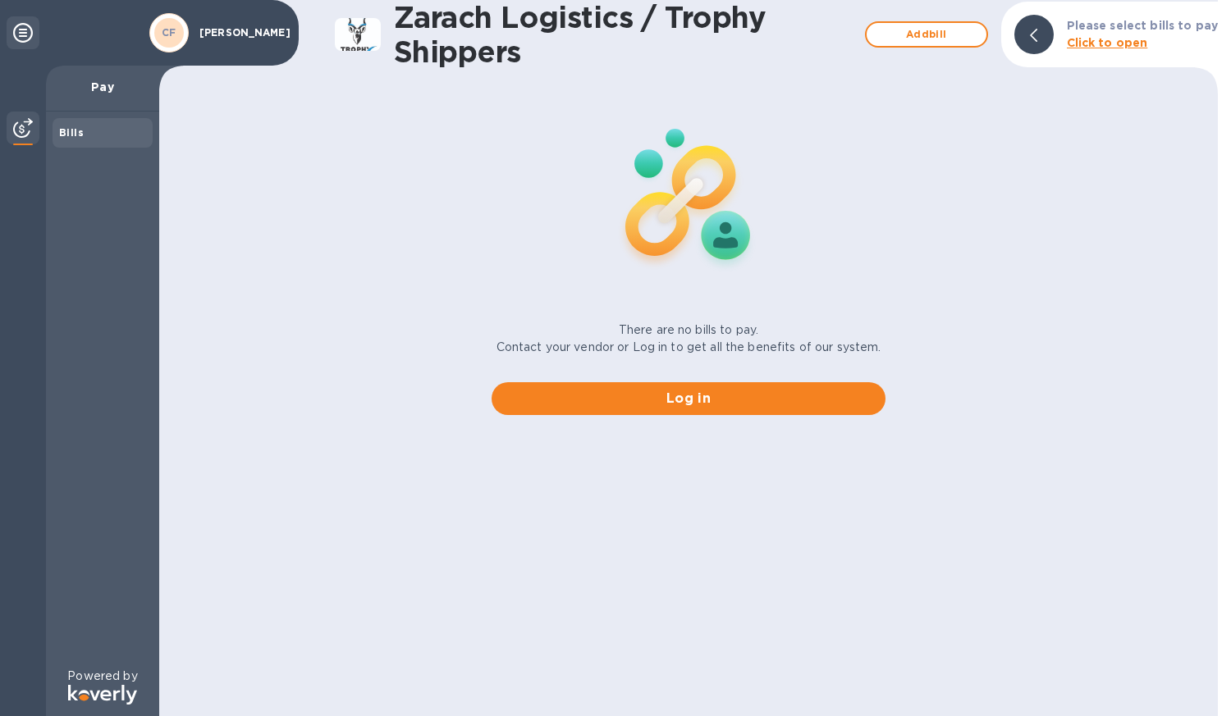 The image size is (1231, 716). Describe the element at coordinates (71, 132) in the screenshot. I see `b: Bills` at that location.